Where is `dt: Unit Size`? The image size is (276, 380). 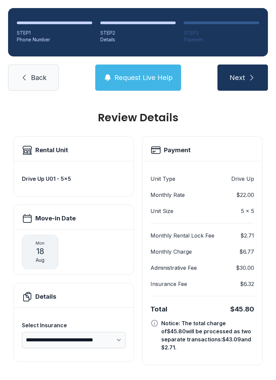 dt: Unit Size is located at coordinates (162, 211).